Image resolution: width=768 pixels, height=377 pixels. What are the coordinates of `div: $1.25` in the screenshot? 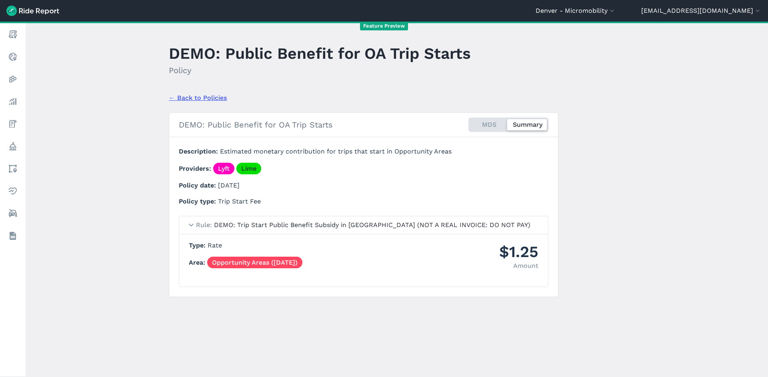 It's located at (519, 251).